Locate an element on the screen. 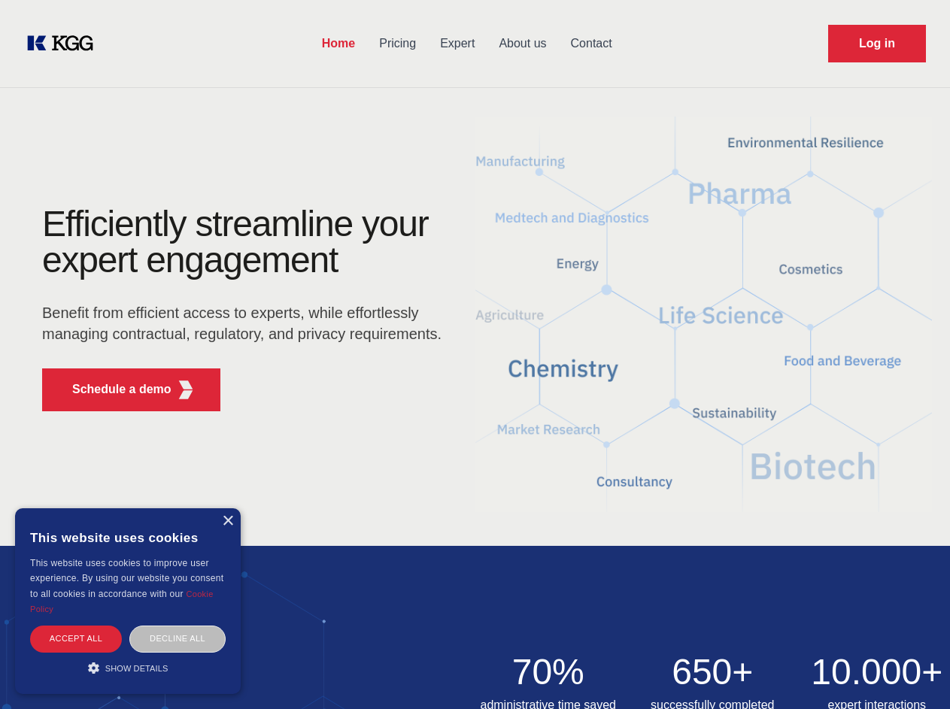 This screenshot has height=709, width=950. h2: 70% is located at coordinates (548, 672).